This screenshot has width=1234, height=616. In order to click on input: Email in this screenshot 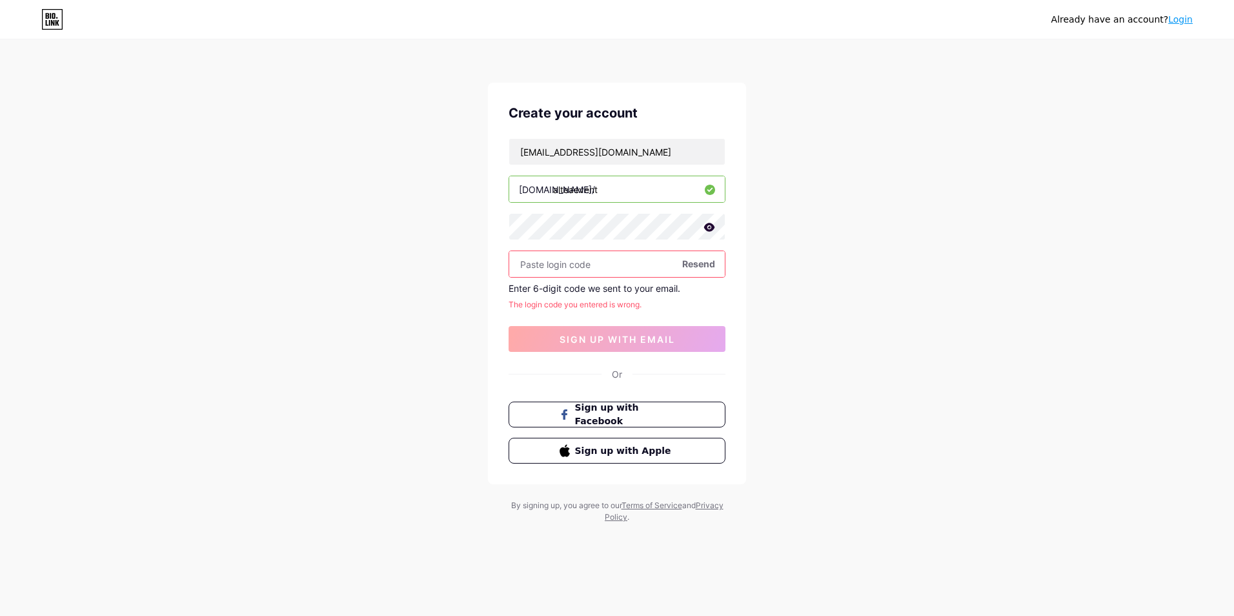, I will do `click(617, 152)`.